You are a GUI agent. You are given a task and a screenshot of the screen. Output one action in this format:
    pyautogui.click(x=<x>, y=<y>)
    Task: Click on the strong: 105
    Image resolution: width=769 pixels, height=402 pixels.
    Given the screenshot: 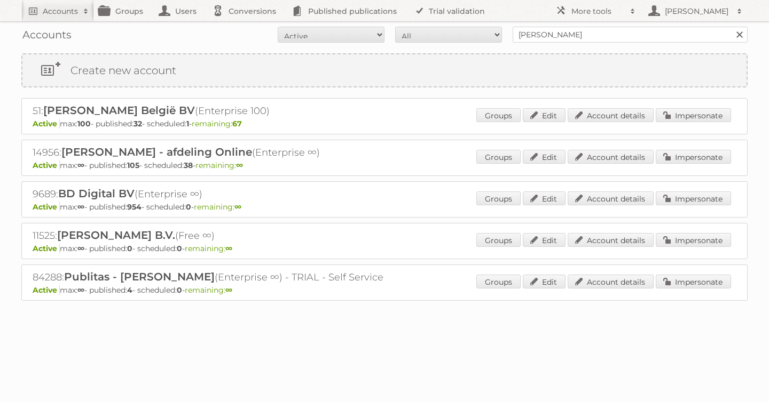 What is the action you would take?
    pyautogui.click(x=133, y=165)
    